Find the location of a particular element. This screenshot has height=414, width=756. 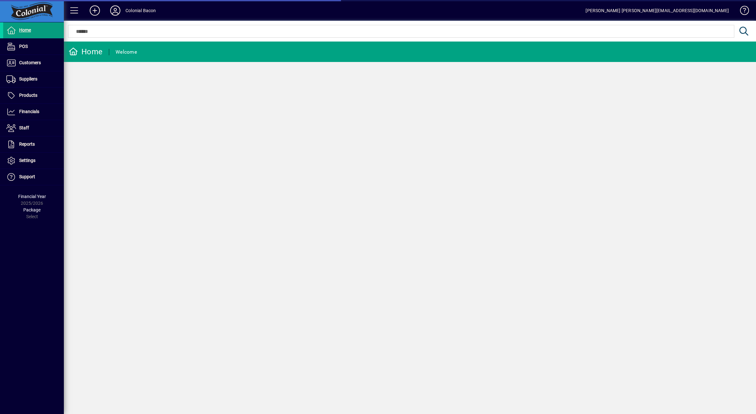

span: Settings is located at coordinates (27, 160).